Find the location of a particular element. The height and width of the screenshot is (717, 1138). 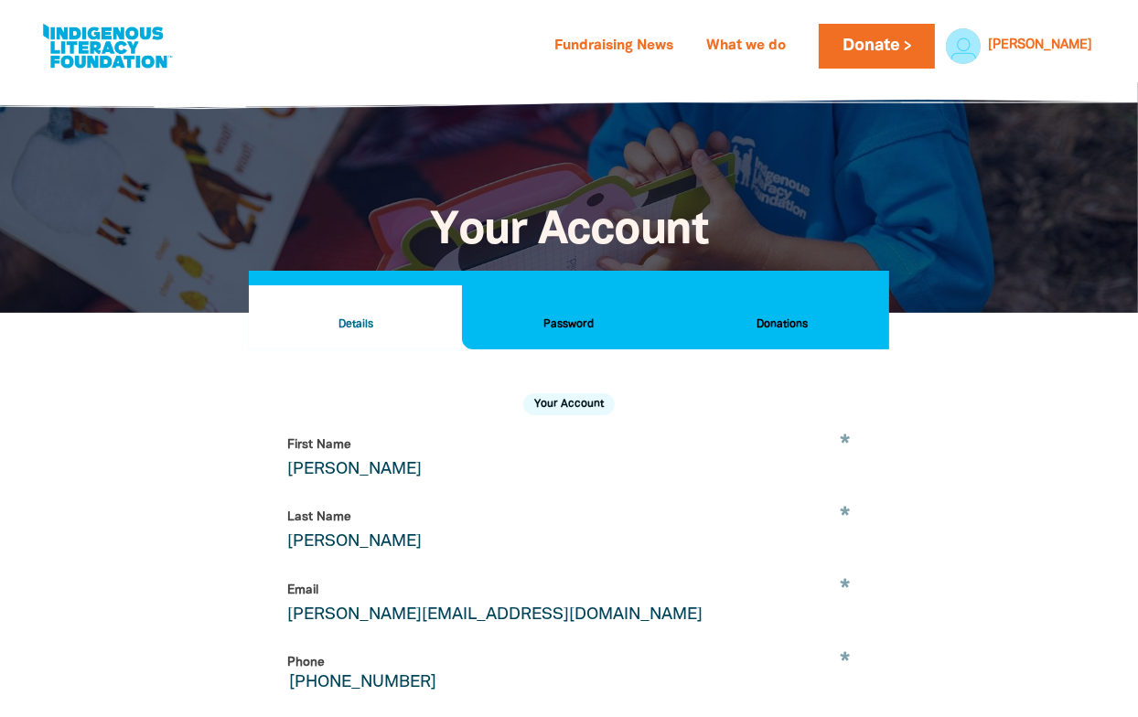

a: Fundraising News is located at coordinates (614, 47).